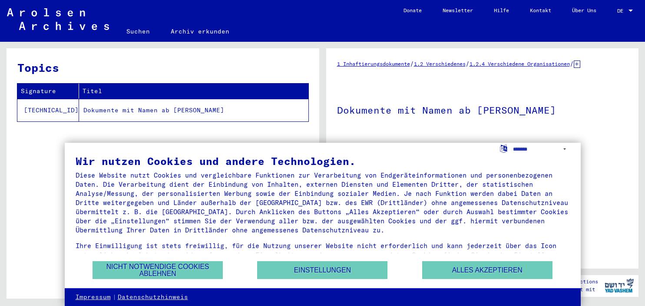 This screenshot has width=645, height=306. Describe the element at coordinates (200, 31) in the screenshot. I see `a: Archiv erkunden` at that location.